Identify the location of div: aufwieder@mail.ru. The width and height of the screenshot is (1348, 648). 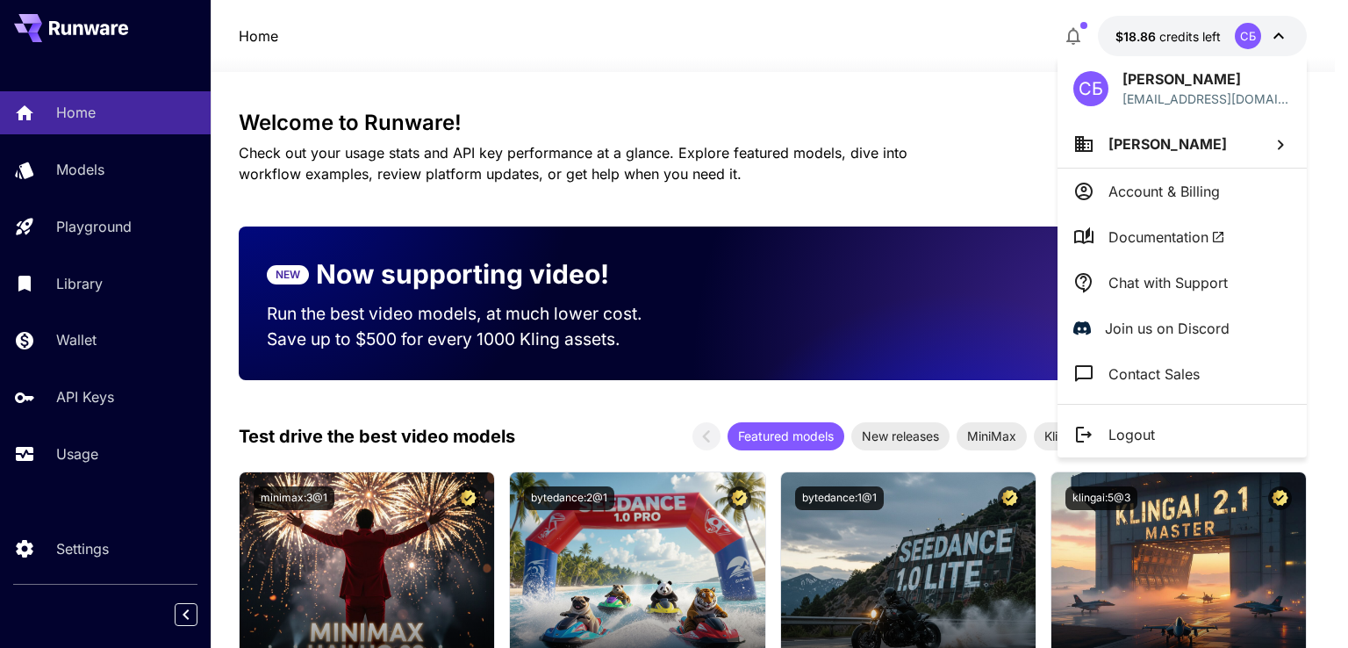
(1207, 98).